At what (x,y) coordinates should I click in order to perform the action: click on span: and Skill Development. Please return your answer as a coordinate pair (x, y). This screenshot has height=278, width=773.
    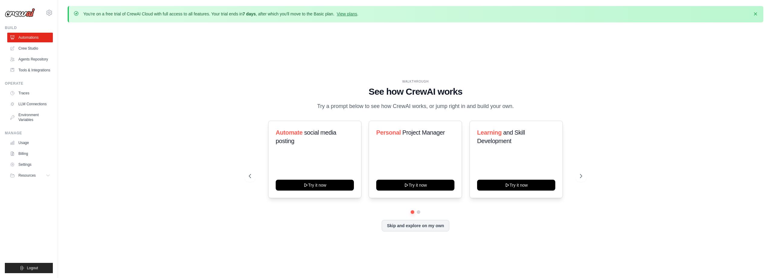
    Looking at the image, I should click on (501, 137).